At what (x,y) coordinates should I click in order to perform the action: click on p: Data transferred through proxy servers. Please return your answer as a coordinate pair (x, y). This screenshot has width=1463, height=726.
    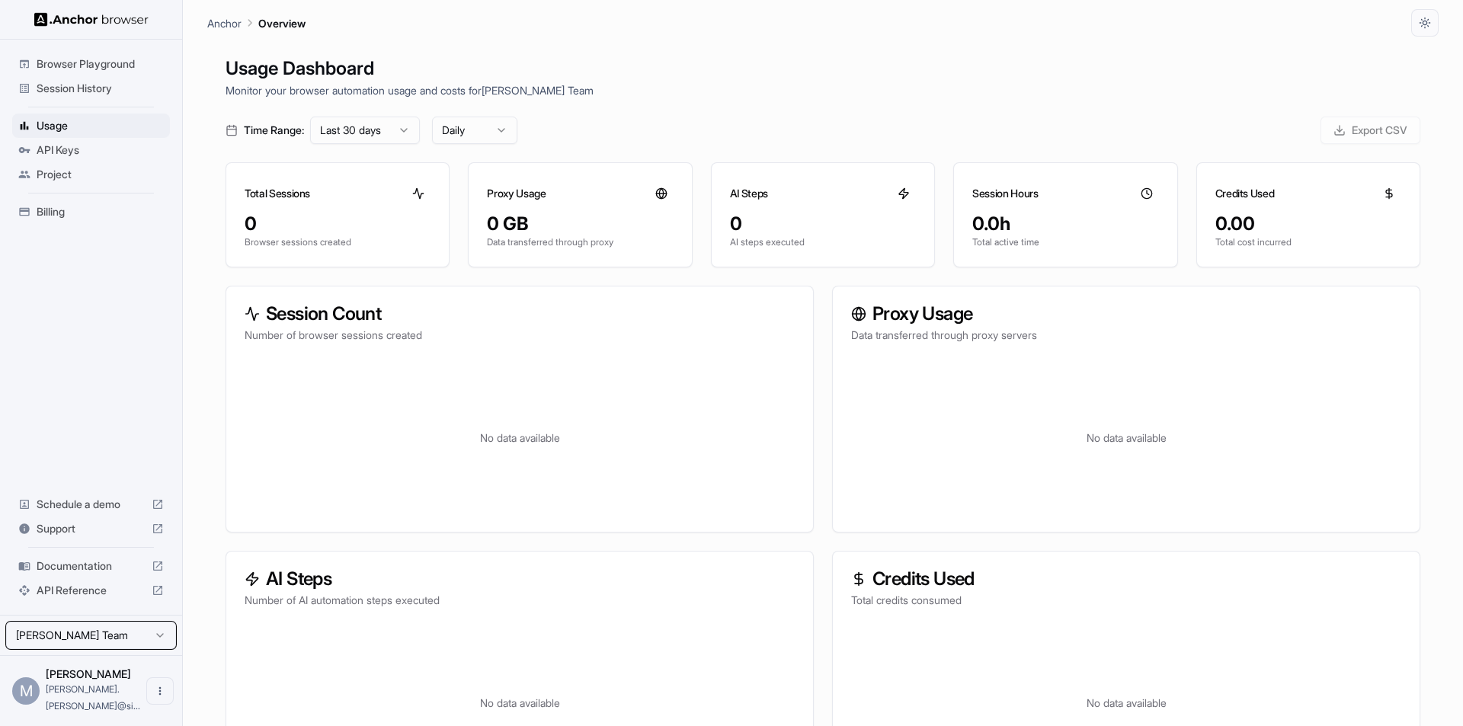
    Looking at the image, I should click on (1126, 335).